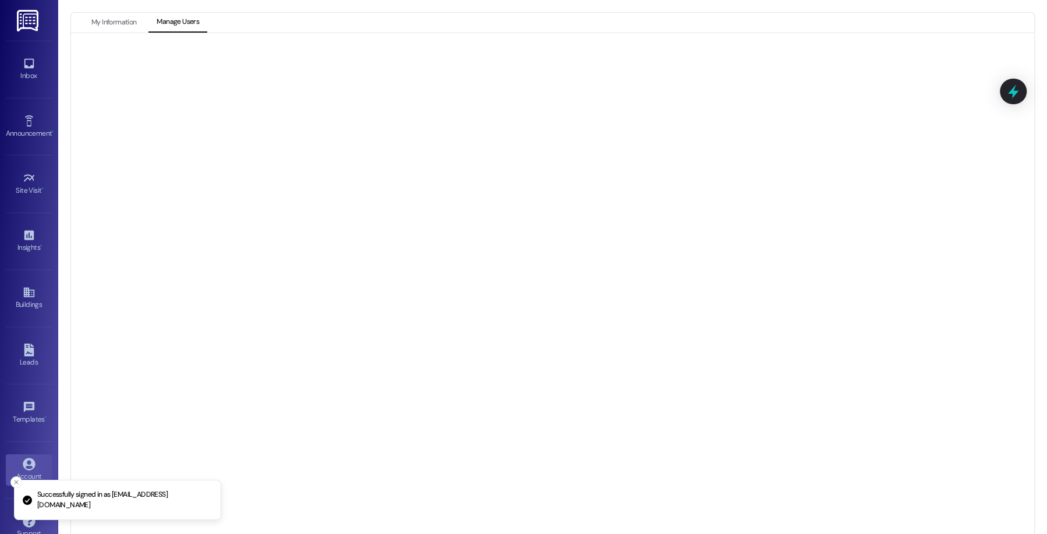  I want to click on button: Close toast, so click(16, 482).